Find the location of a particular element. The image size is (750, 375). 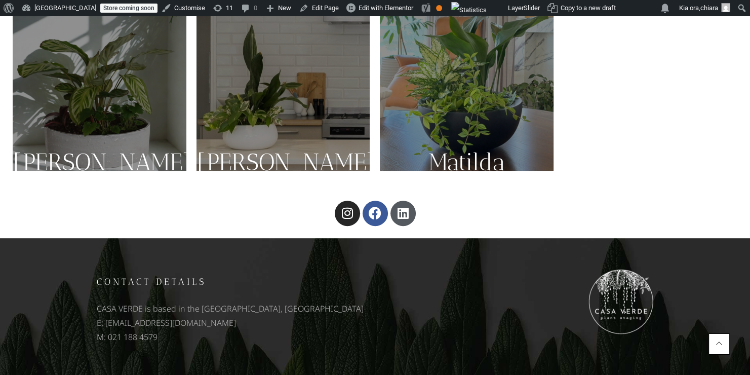

div: OK is located at coordinates (439, 8).